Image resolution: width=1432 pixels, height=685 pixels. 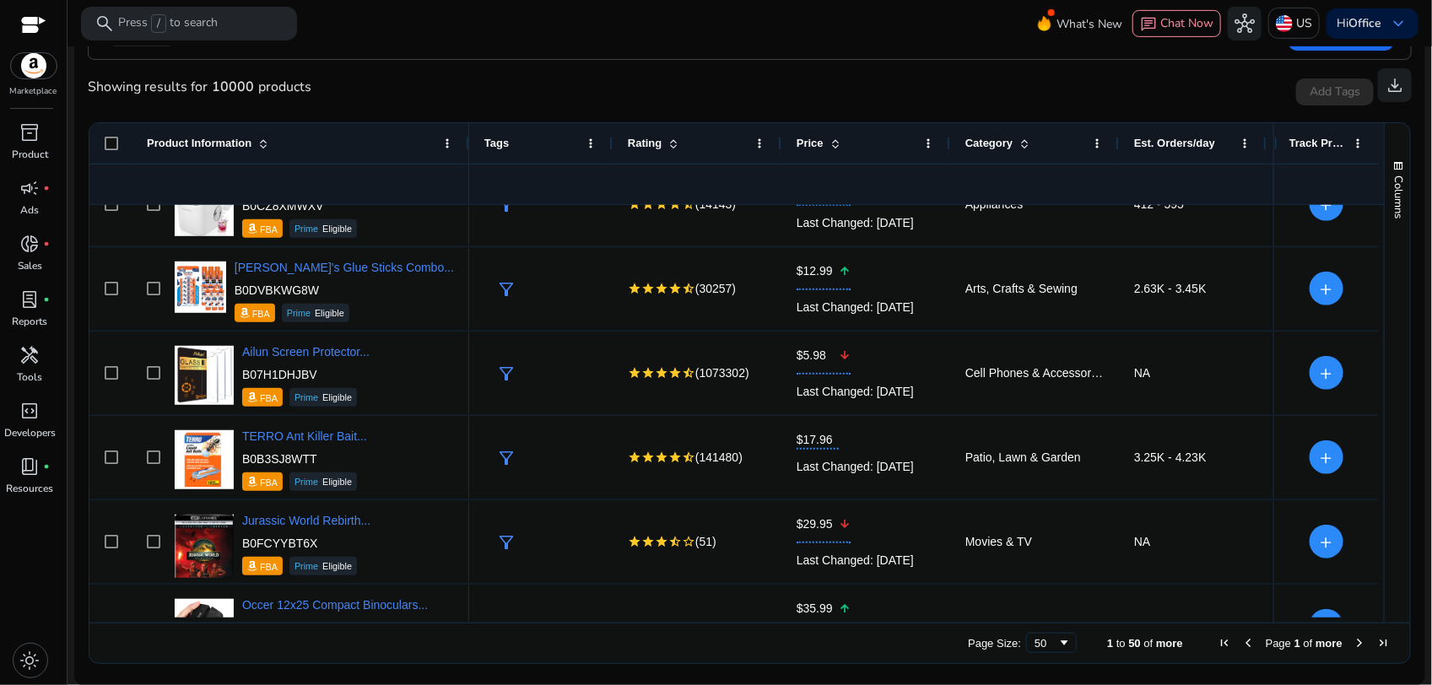 What do you see at coordinates (1170, 289) in the screenshot?
I see `span: 2.63K - 3.45K` at bounding box center [1170, 289].